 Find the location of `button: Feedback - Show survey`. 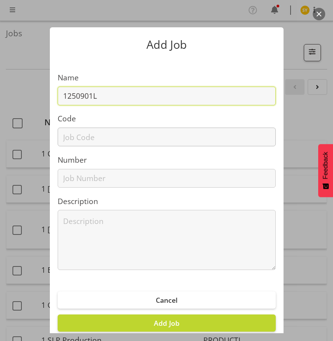

button: Feedback - Show survey is located at coordinates (326, 170).